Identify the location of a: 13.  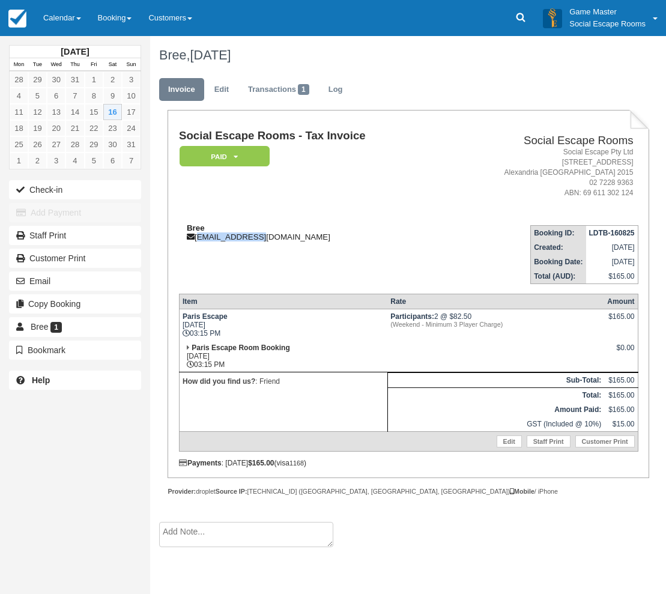
(56, 112).